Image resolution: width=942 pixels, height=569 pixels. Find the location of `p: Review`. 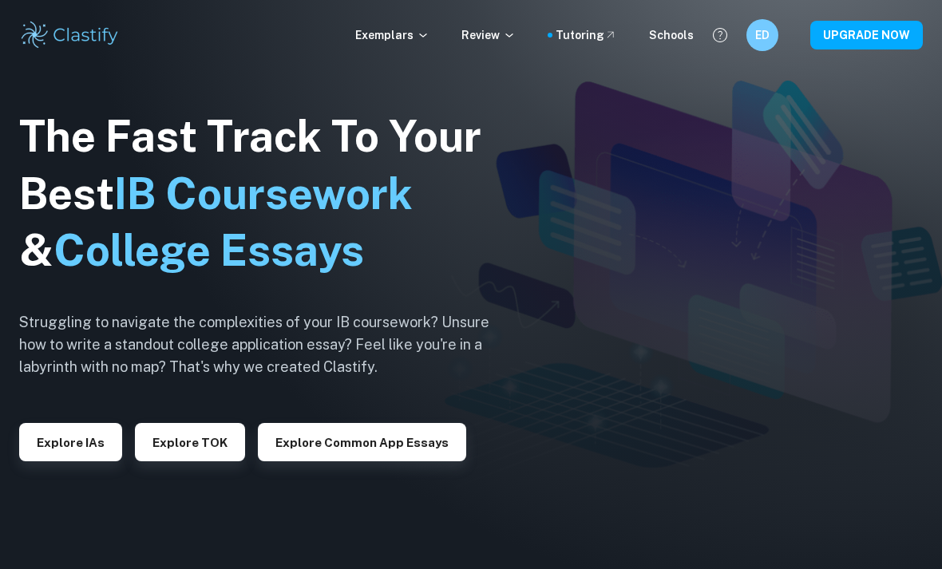

p: Review is located at coordinates (489, 35).